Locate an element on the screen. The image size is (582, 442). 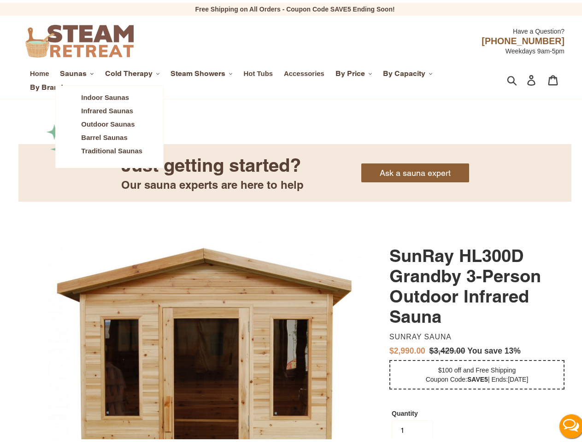
button: Steam Showers is located at coordinates (201, 71).